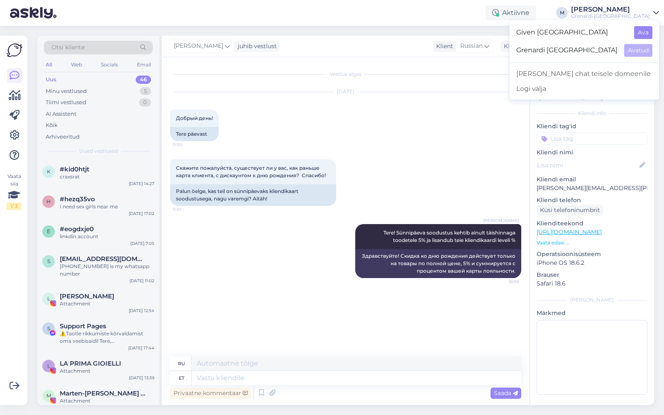 The image size is (664, 415). Describe the element at coordinates (74, 169) in the screenshot. I see `span: #kid0htjt` at that location.